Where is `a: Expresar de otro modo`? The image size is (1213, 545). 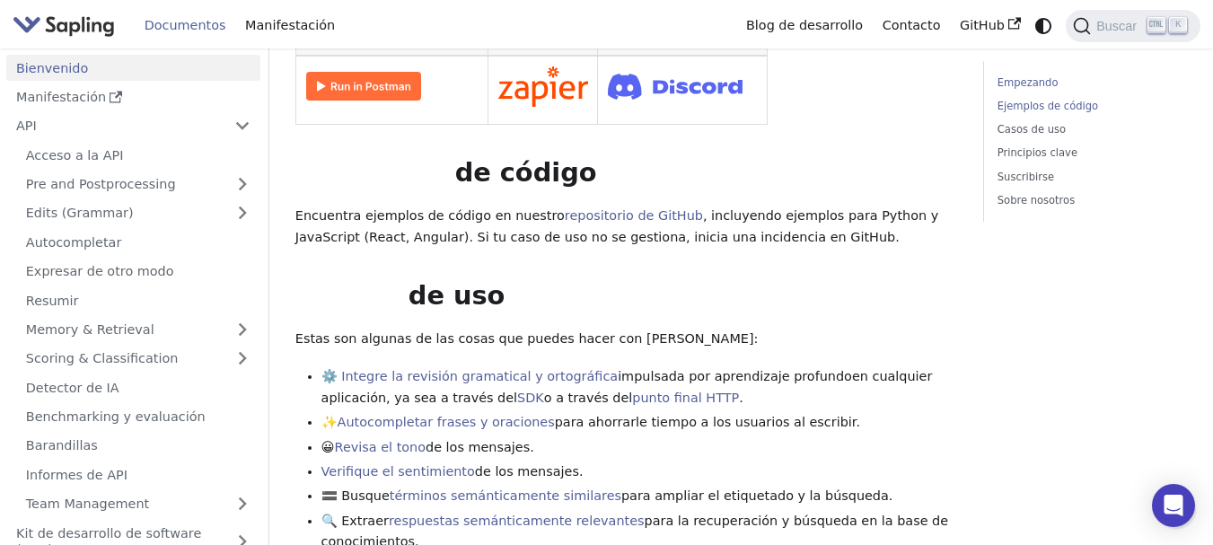
a: Expresar de otro modo is located at coordinates (138, 271).